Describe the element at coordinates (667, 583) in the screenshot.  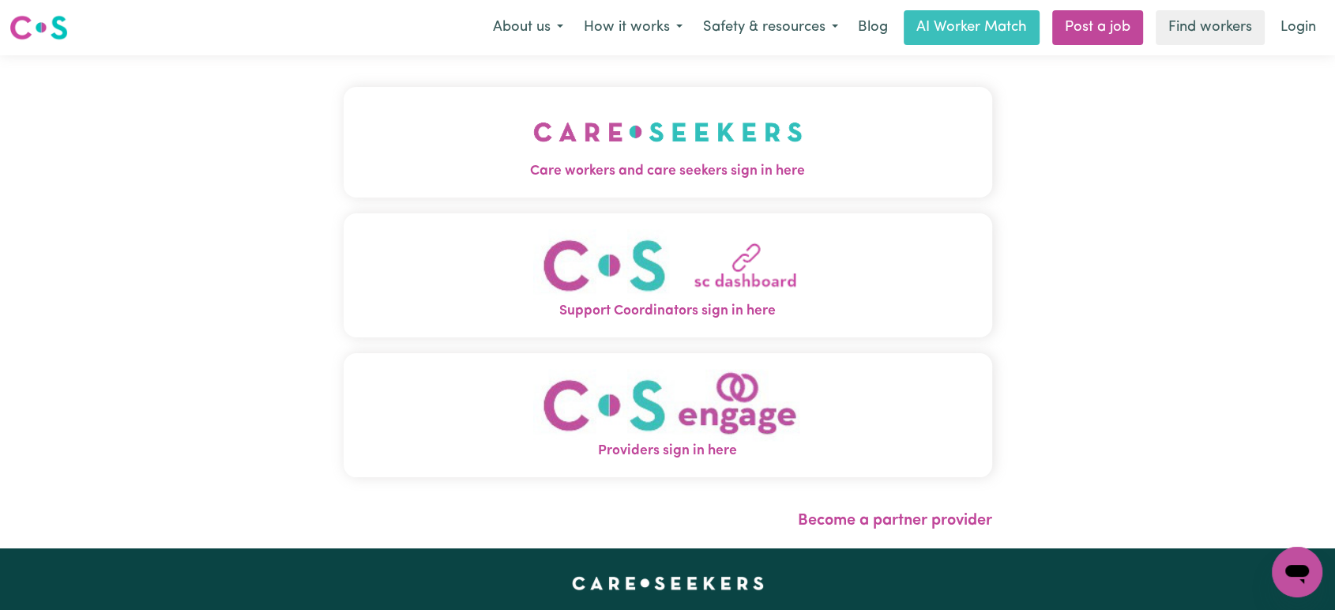
I see `a: Careseekers home page` at that location.